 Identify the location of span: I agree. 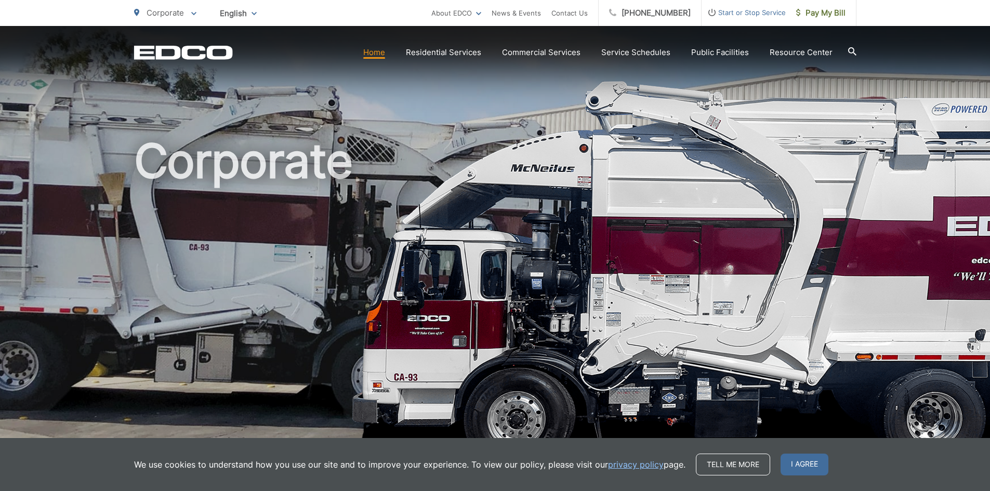
(804, 464).